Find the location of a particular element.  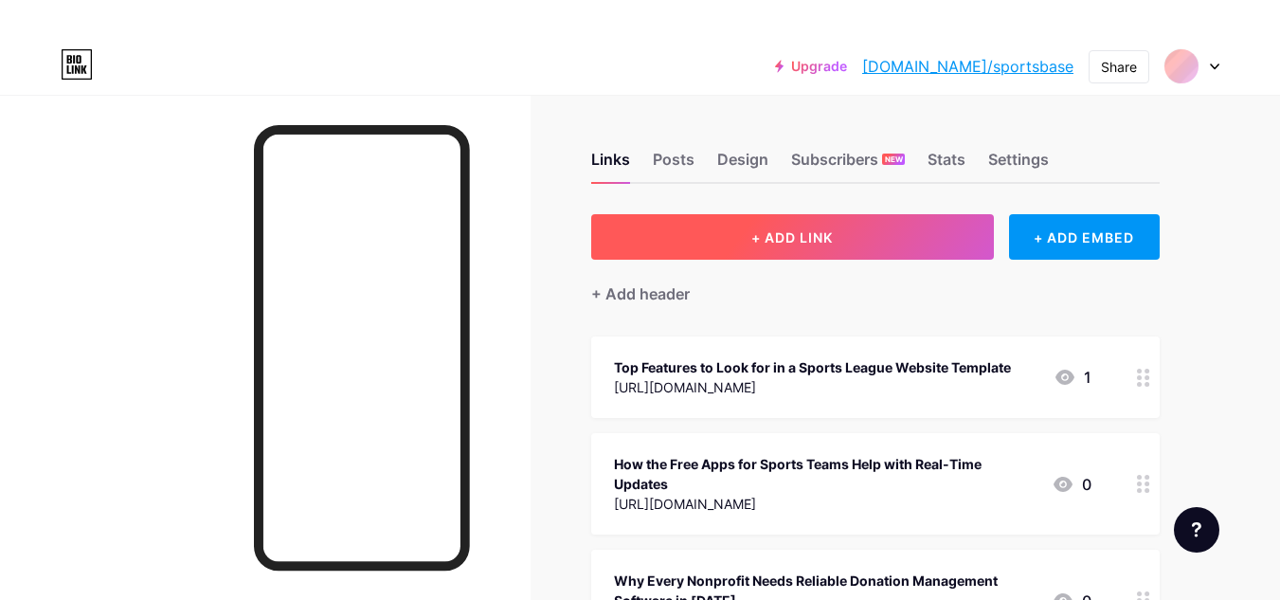

div: Posts is located at coordinates (673, 165).